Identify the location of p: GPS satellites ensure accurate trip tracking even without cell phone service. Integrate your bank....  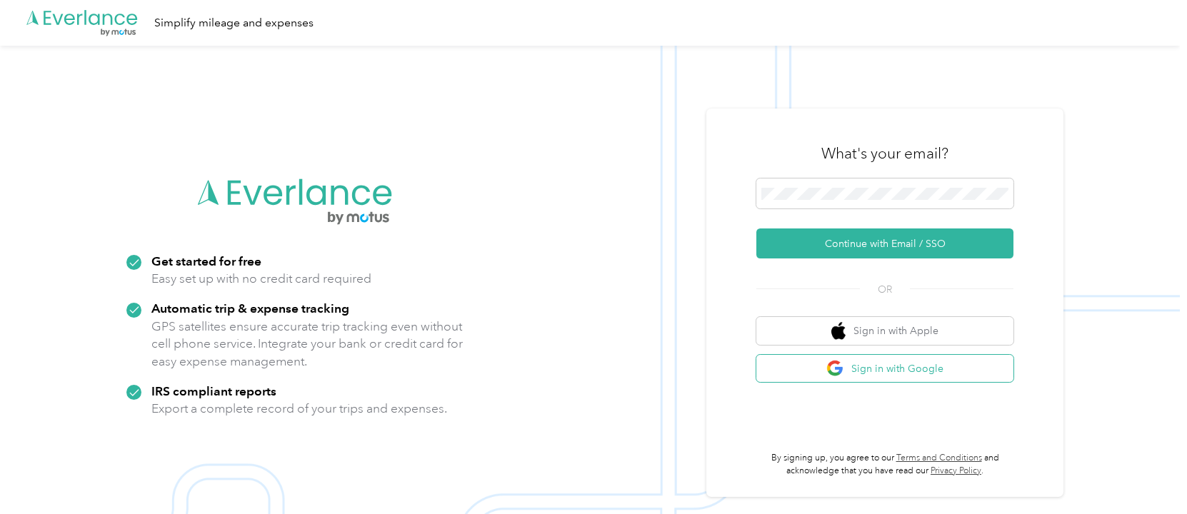
(307, 344).